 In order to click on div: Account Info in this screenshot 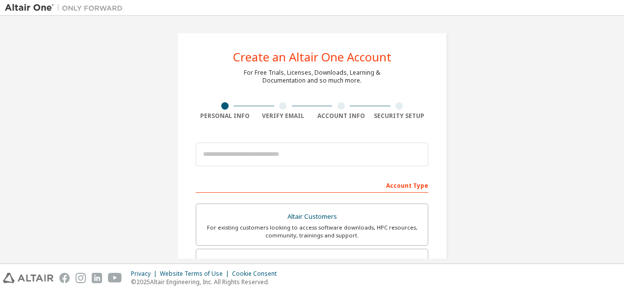, I will do `click(341, 116)`.